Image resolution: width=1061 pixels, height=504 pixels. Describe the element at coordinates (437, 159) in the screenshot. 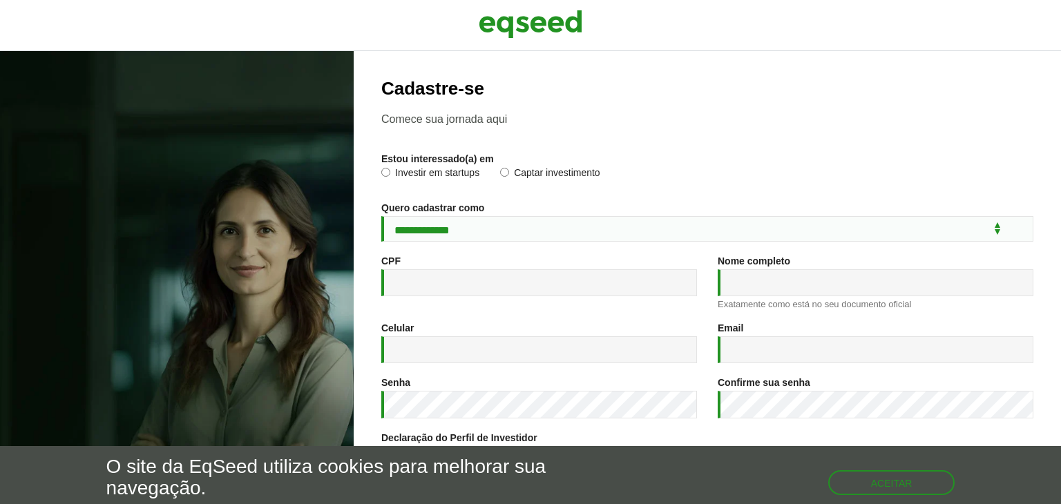

I see `label: Estou interessado(a) em` at that location.